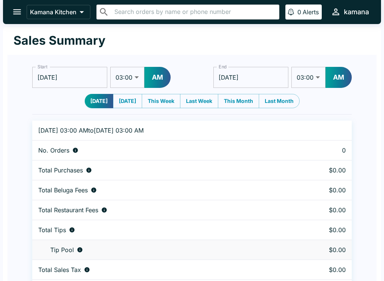  I want to click on label: Start, so click(42, 66).